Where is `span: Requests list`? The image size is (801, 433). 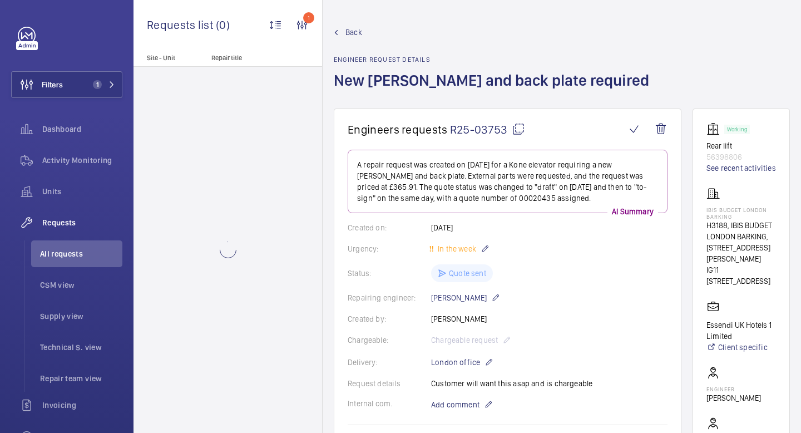
span: Requests list is located at coordinates (181, 24).